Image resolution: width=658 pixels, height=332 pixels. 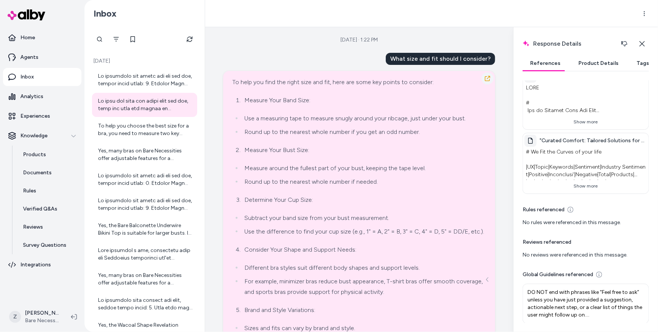 I want to click on li: For example, minimizer bras reduce bust appearance, T-shirt bras offer smooth coverage, and sport..., so click(x=364, y=287).